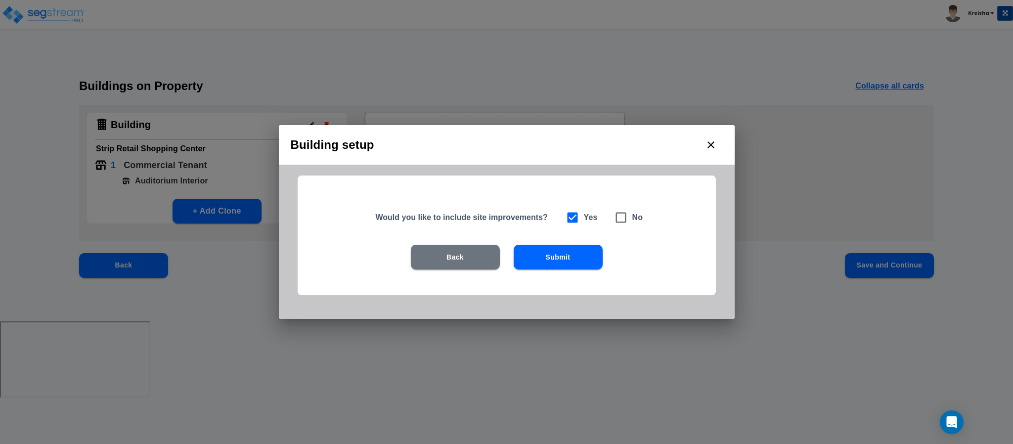 This screenshot has width=1013, height=444. I want to click on h6: No, so click(637, 217).